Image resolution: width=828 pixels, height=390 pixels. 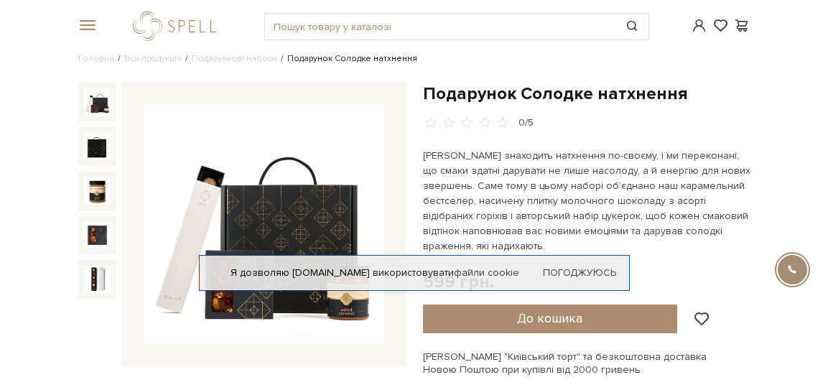 I want to click on button: Пошук товару у каталозі, so click(x=632, y=27).